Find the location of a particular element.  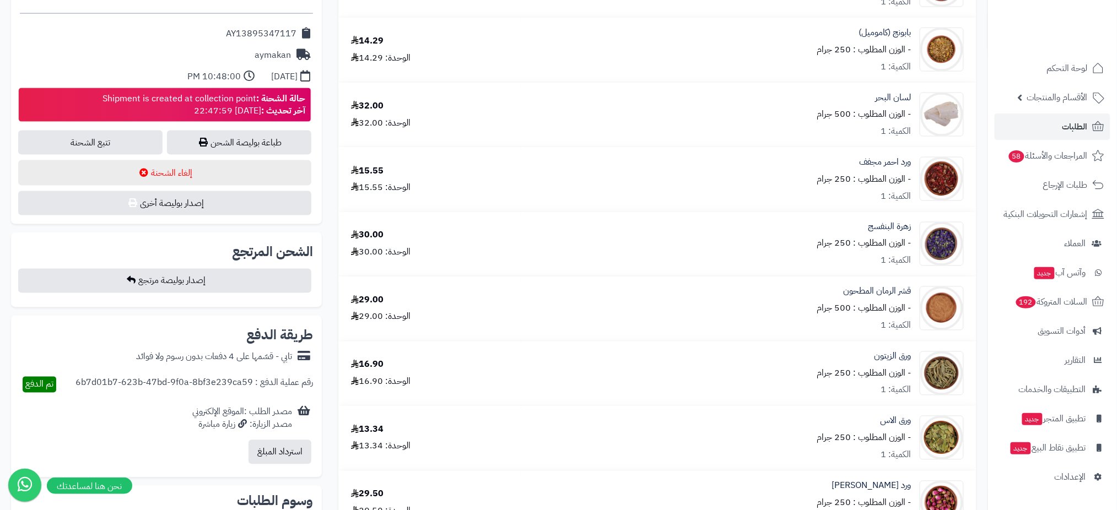

img: 1674536183-Red%20Flowers%20v2-90x90.jpg is located at coordinates (942, 179).